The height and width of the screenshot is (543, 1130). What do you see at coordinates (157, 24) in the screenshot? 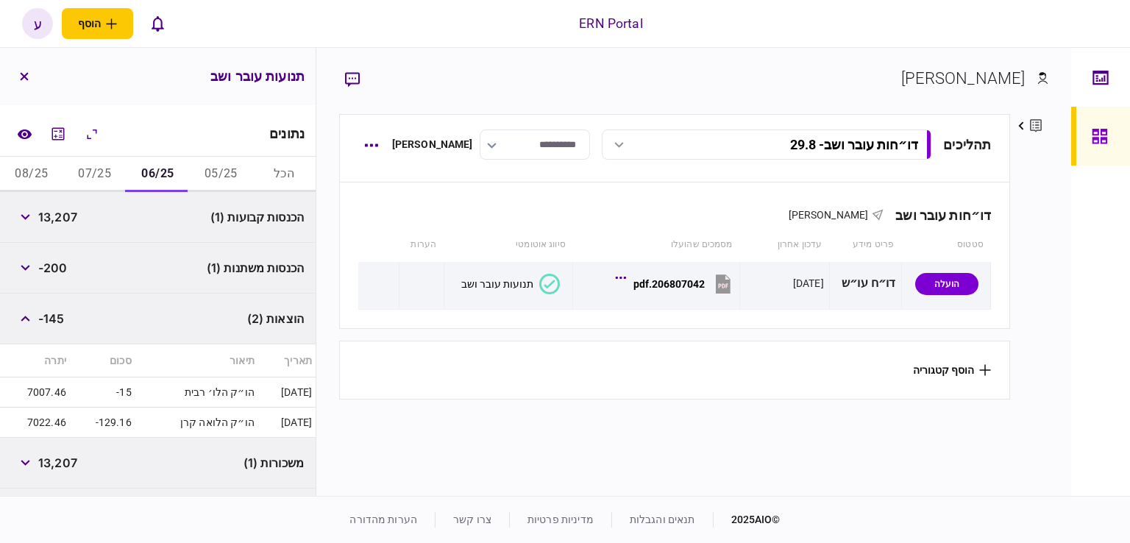
I see `button: פתח רשימת התראות` at bounding box center [157, 24].